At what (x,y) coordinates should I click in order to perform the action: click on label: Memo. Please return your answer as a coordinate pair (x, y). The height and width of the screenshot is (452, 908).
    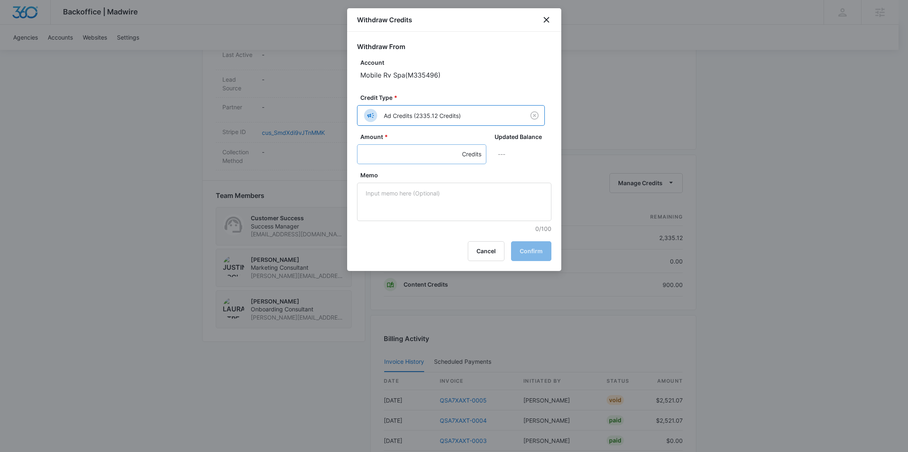
    Looking at the image, I should click on (458, 175).